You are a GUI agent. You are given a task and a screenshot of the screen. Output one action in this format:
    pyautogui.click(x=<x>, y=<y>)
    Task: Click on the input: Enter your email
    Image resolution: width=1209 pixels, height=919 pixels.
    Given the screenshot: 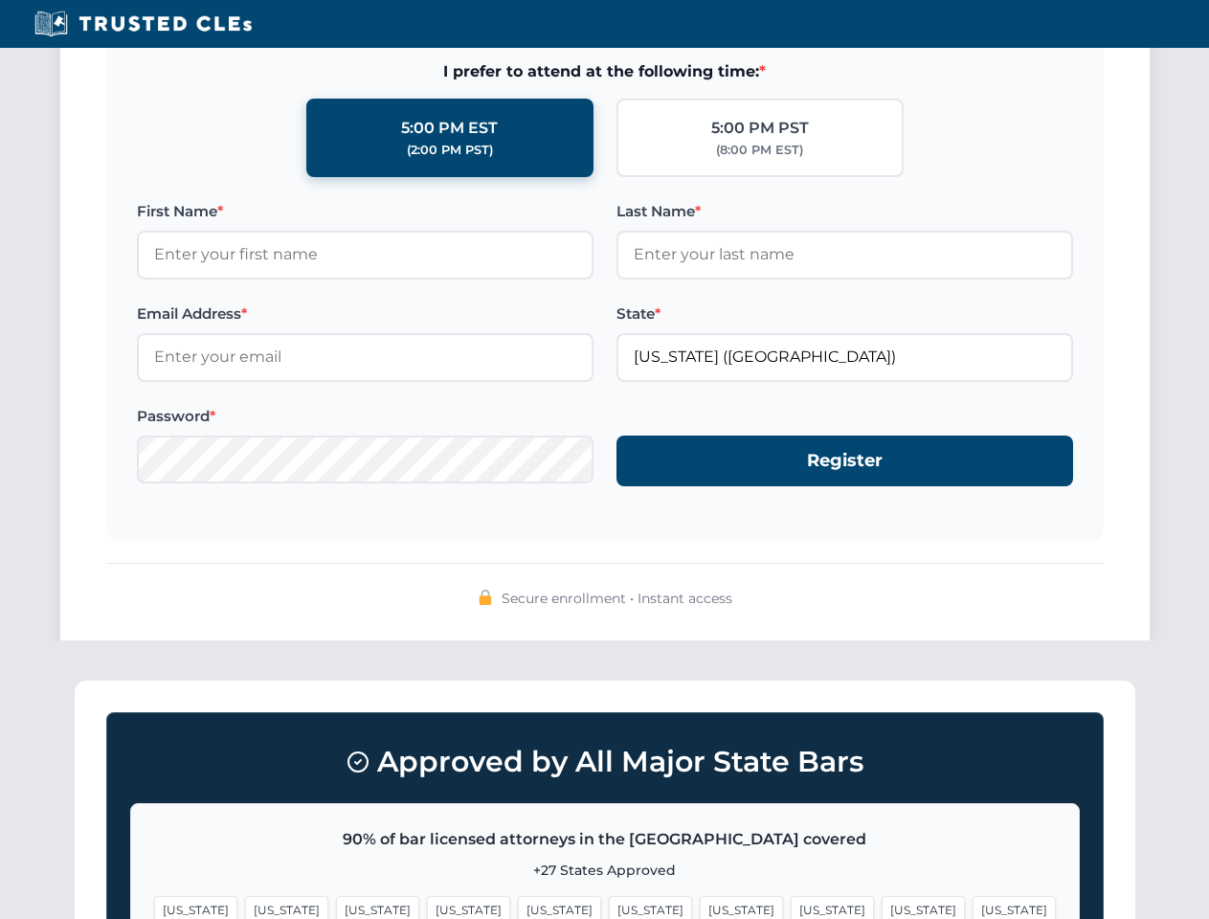 What is the action you would take?
    pyautogui.click(x=365, y=357)
    